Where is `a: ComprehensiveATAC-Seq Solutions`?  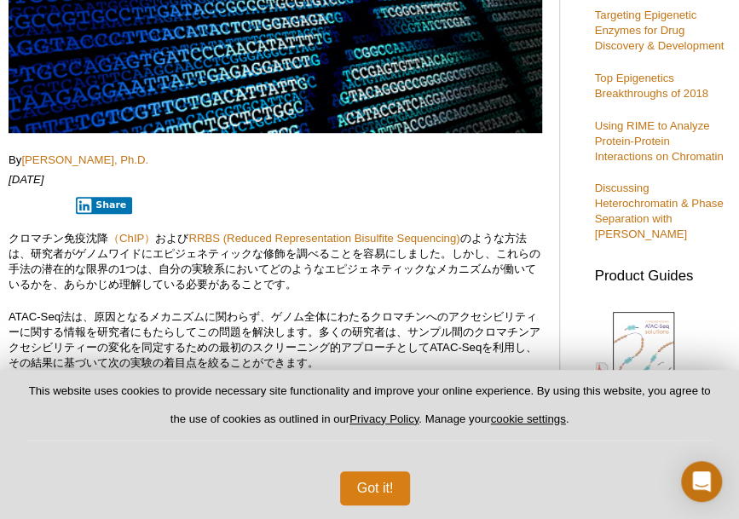 a: ComprehensiveATAC-Seq Solutions is located at coordinates (649, 369).